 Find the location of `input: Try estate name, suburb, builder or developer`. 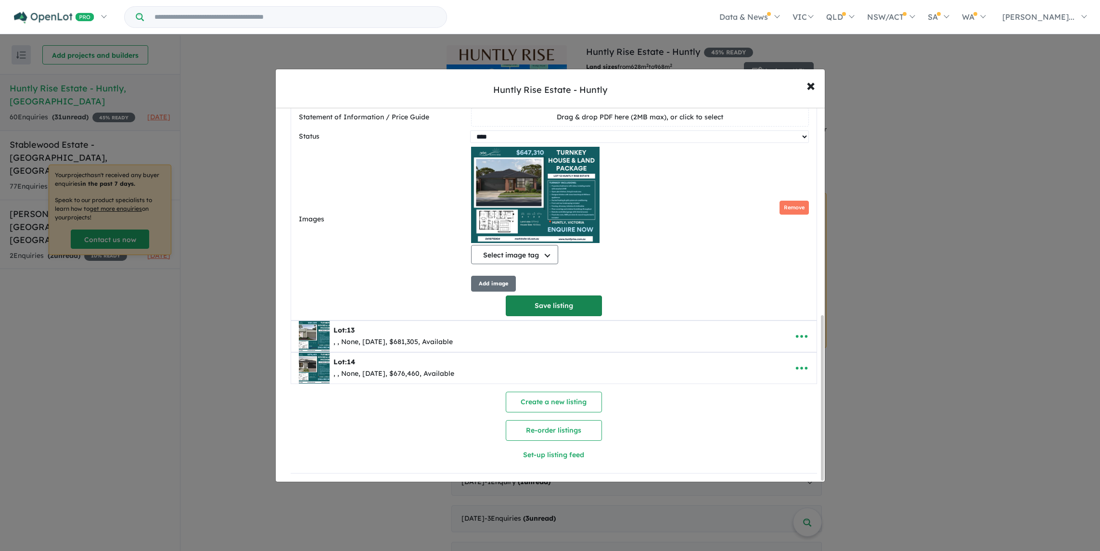

input: Try estate name, suburb, builder or developer is located at coordinates (295, 17).